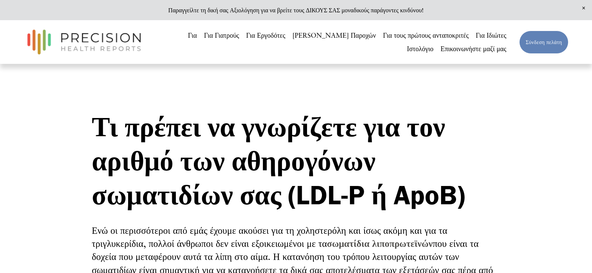 The height and width of the screenshot is (273, 592). What do you see at coordinates (473, 49) in the screenshot?
I see `font: Επικοινωνήστε μαζί μας` at bounding box center [473, 49].